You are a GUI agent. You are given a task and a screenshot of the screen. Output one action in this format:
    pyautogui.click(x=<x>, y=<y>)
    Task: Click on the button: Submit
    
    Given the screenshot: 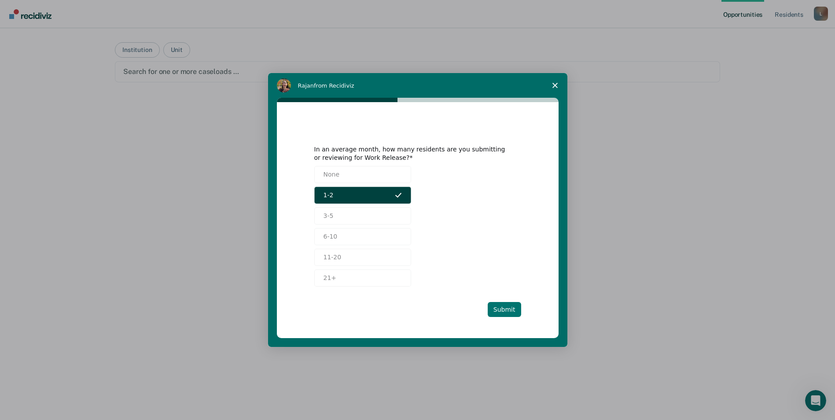 What is the action you would take?
    pyautogui.click(x=504, y=309)
    